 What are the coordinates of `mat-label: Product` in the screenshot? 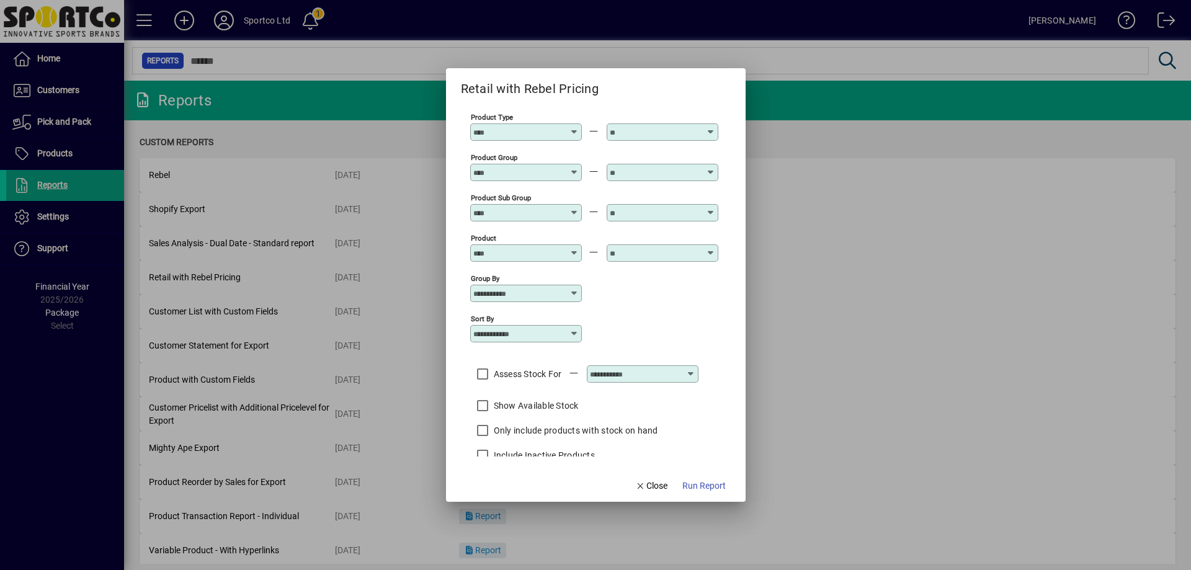 It's located at (483, 238).